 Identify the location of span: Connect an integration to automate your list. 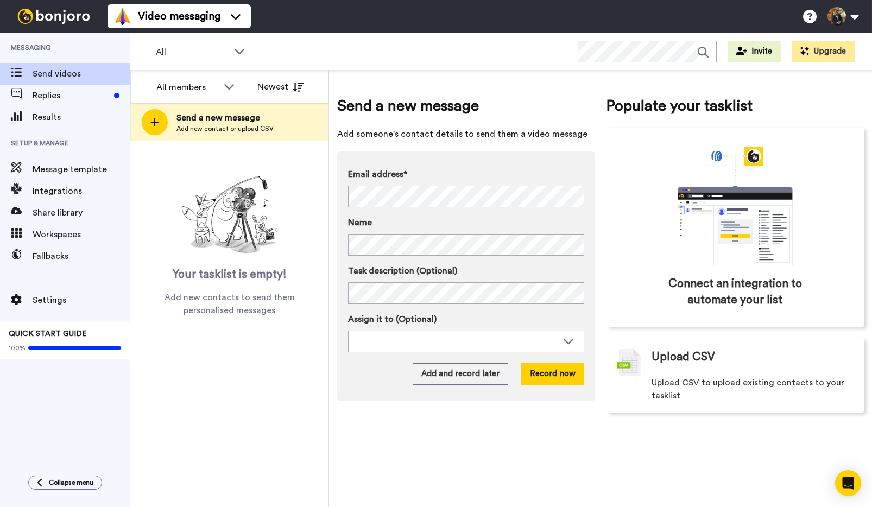
(734, 292).